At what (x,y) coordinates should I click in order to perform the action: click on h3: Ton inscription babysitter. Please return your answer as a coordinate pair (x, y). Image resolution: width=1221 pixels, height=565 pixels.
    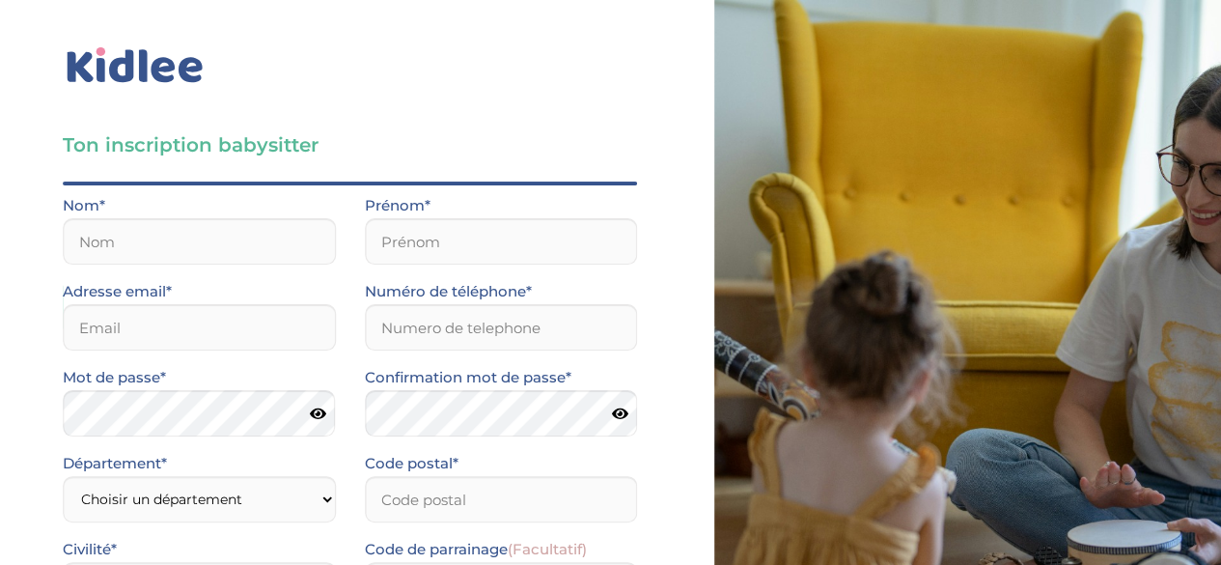
    Looking at the image, I should click on (349, 145).